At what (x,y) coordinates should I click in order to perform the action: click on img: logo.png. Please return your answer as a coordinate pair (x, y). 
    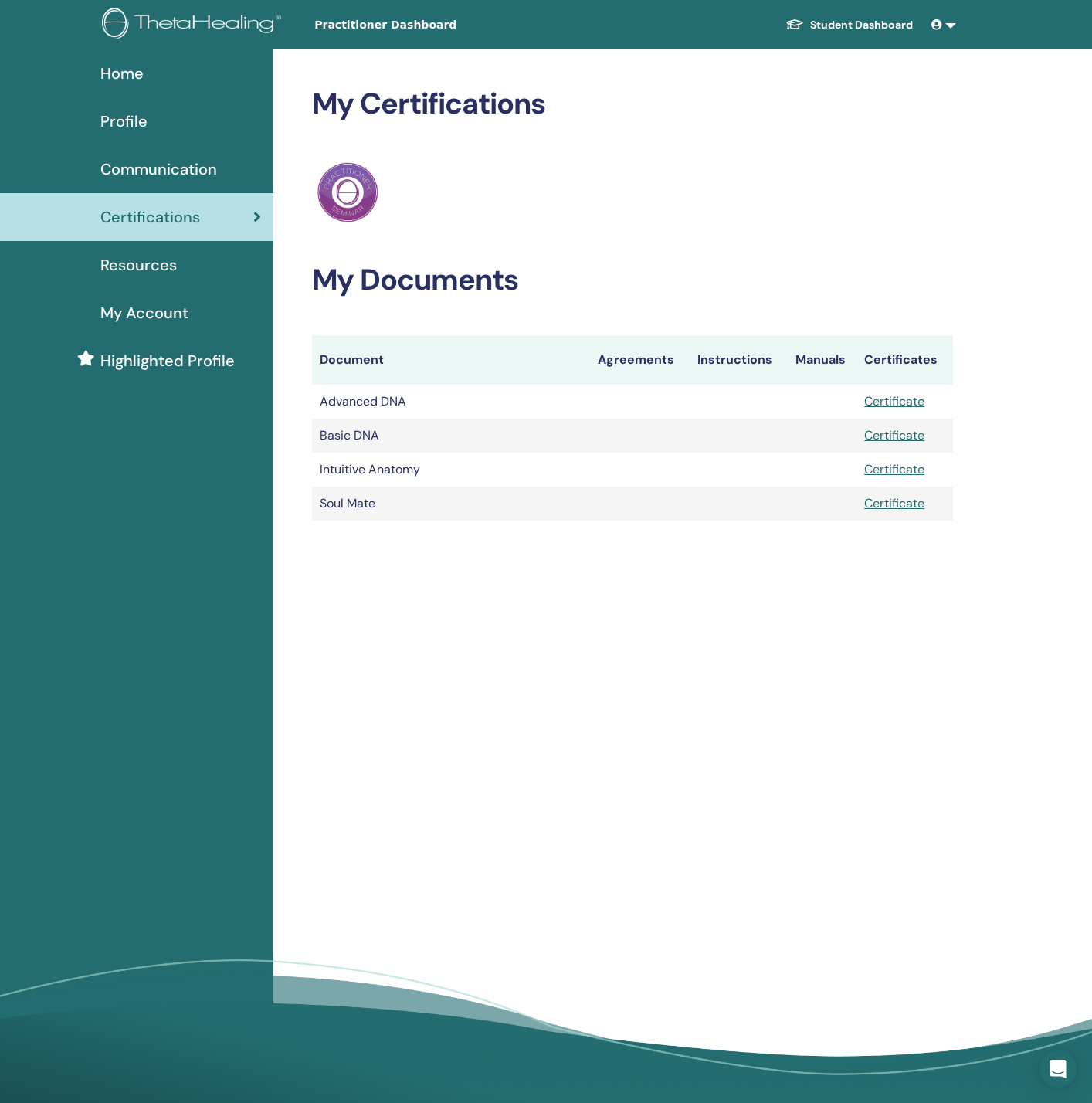
    Looking at the image, I should click on (194, 25).